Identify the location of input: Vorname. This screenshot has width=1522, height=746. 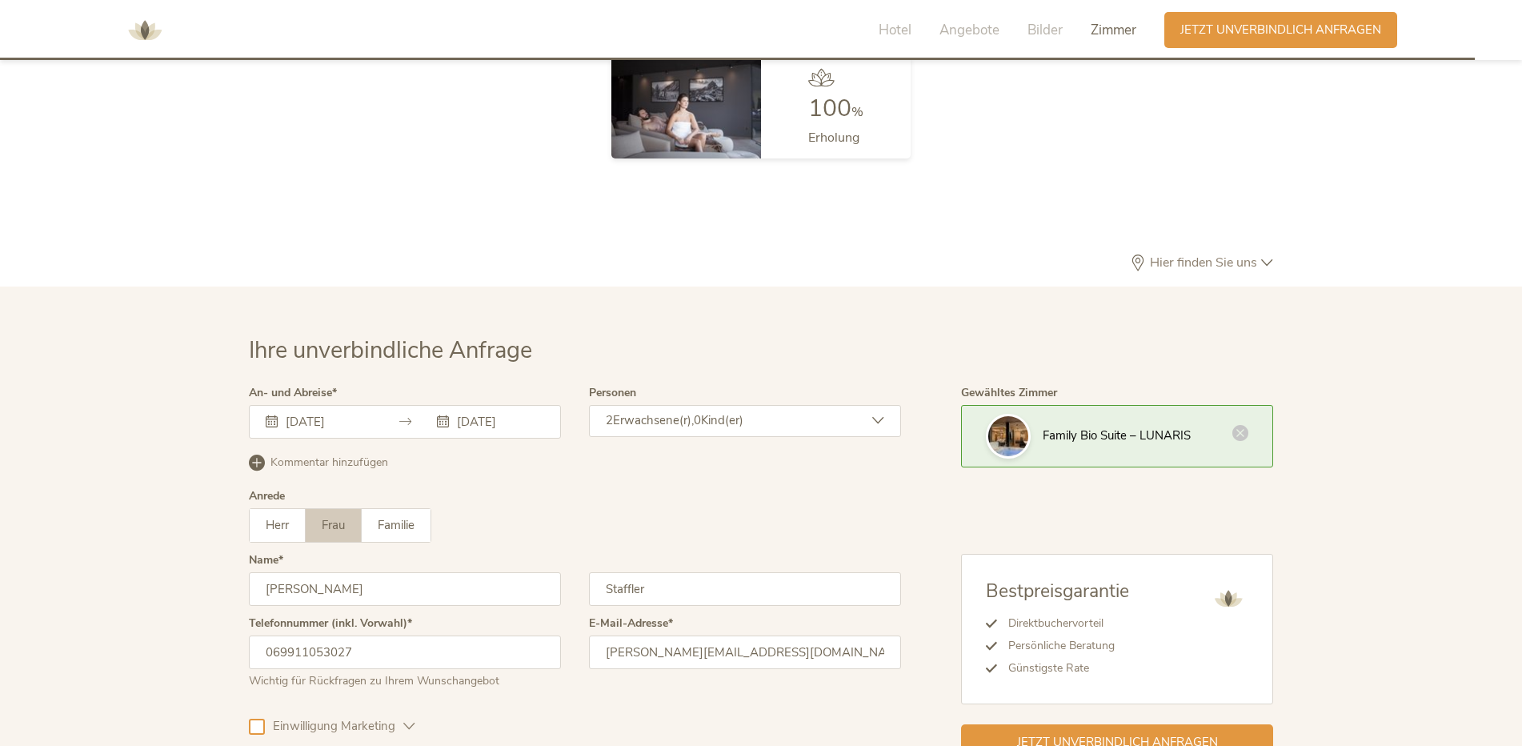
(405, 589).